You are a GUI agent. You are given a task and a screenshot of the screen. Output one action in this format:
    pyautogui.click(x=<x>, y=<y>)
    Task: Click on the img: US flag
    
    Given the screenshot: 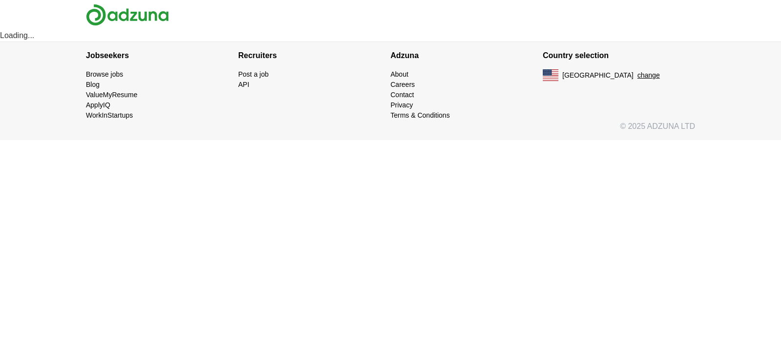 What is the action you would take?
    pyautogui.click(x=550, y=75)
    